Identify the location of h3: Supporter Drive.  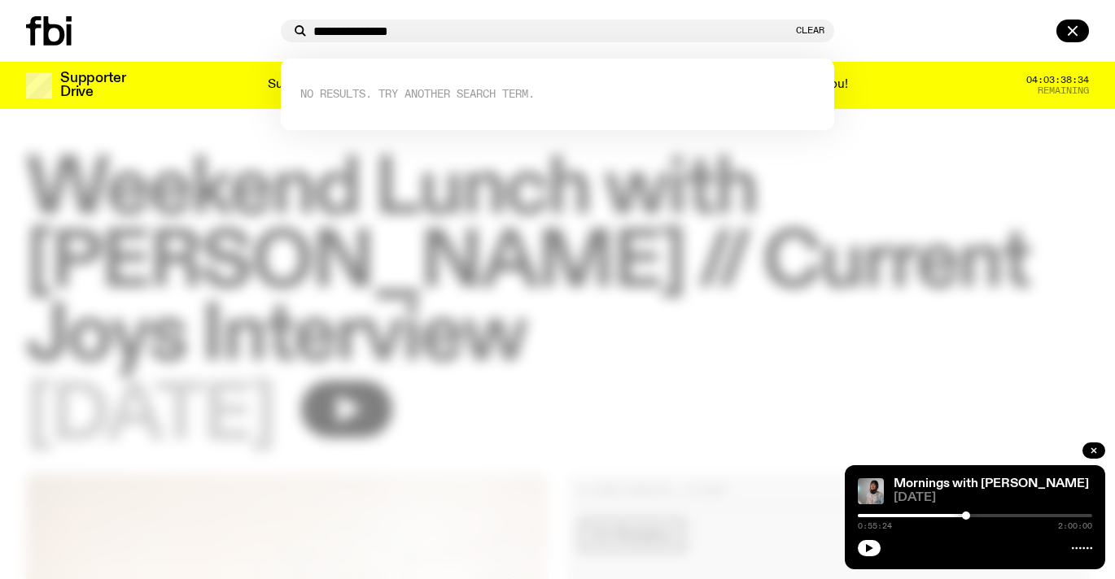
(93, 85).